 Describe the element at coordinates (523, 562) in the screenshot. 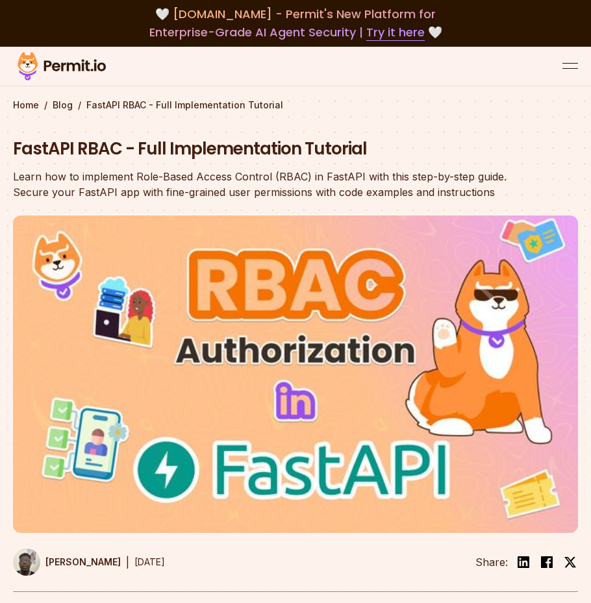

I see `button: linkedin` at that location.